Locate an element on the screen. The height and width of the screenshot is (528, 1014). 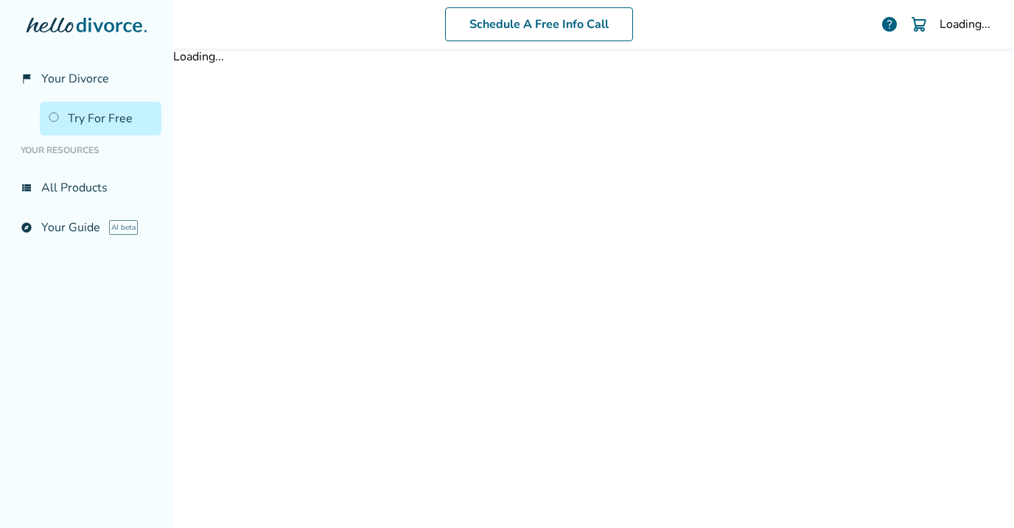
span: view_list is located at coordinates (27, 188).